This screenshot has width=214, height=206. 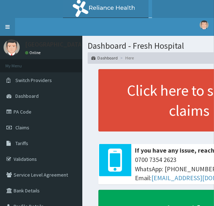 I want to click on span: Claims, so click(x=22, y=128).